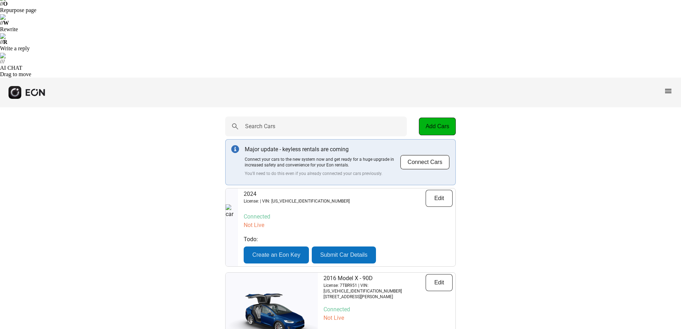 This screenshot has height=329, width=681. Describe the element at coordinates (296, 194) in the screenshot. I see `p: 2024` at that location.